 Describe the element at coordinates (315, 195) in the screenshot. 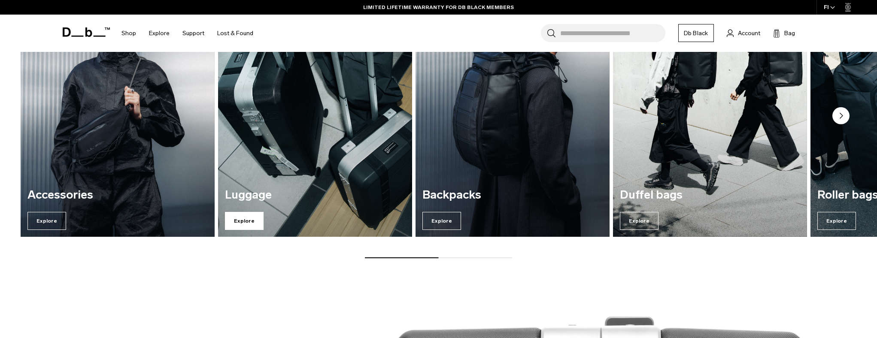

I see `h3: Luggage` at that location.